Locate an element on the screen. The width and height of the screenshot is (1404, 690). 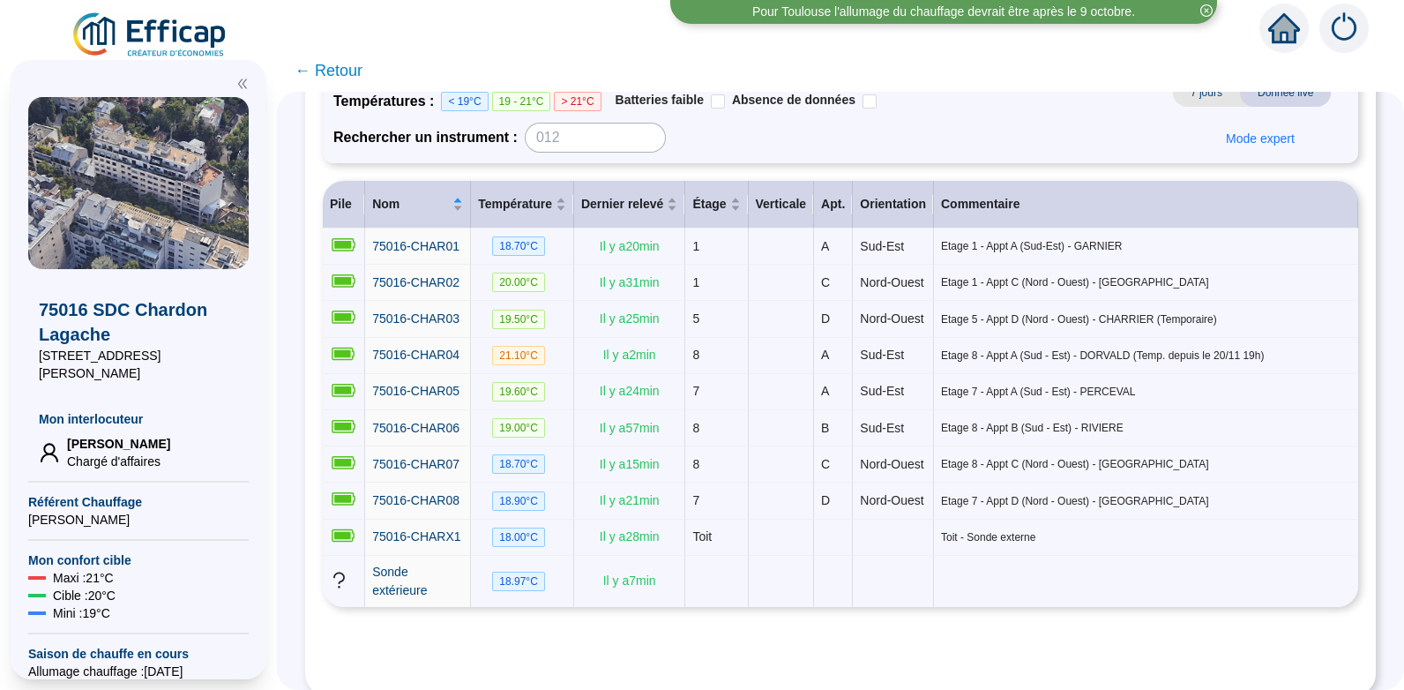
span: Mon confort cible is located at coordinates (138, 560).